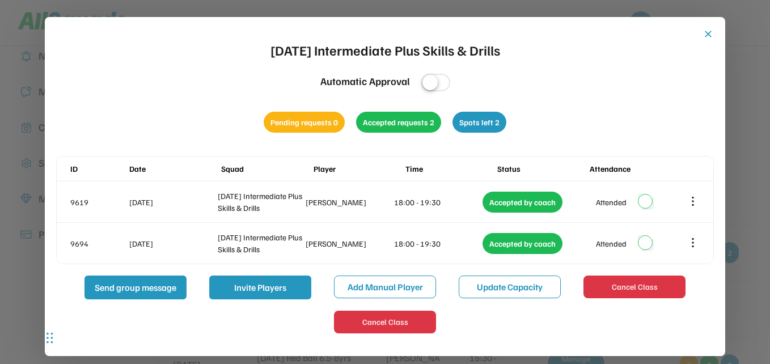 The image size is (770, 364). What do you see at coordinates (99, 168) in the screenshot?
I see `div: ID` at bounding box center [99, 168].